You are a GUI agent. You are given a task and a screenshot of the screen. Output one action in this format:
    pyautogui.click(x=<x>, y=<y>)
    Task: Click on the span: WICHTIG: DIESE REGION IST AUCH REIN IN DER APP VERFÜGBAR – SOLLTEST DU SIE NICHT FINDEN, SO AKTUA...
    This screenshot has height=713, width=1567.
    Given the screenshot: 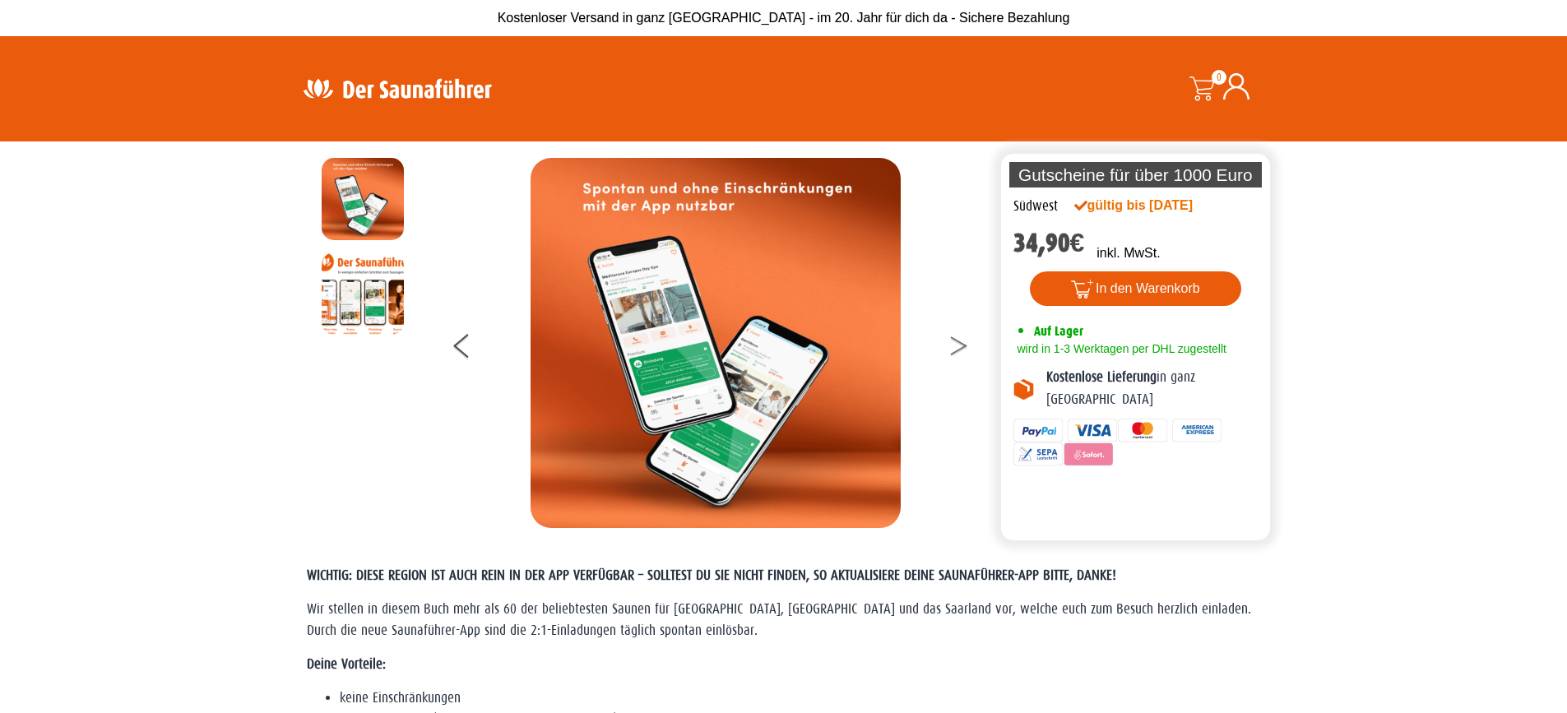 What is the action you would take?
    pyautogui.click(x=712, y=575)
    